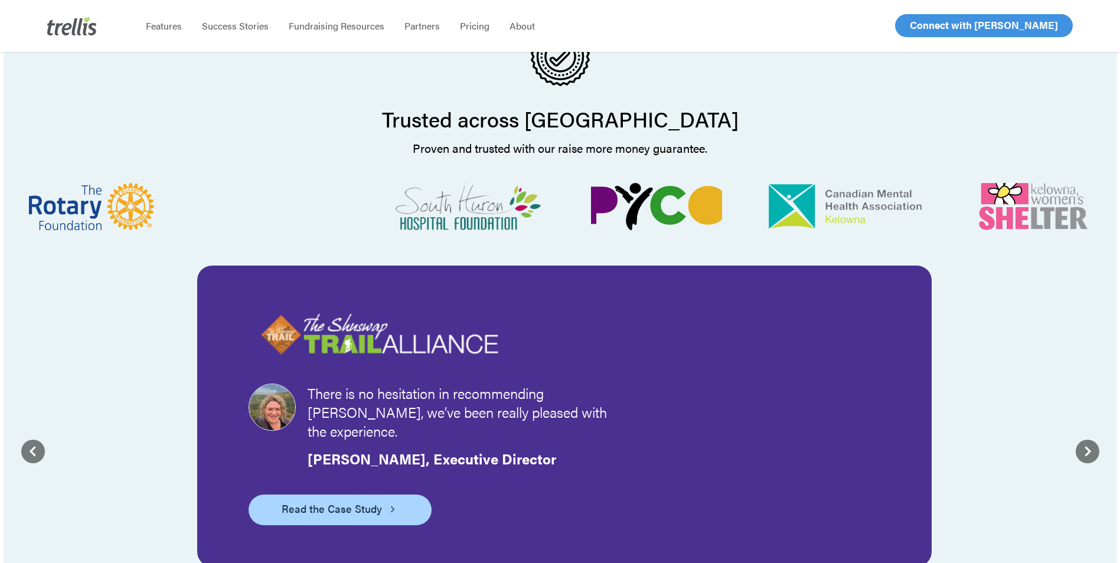 The image size is (1120, 563). Describe the element at coordinates (475, 25) in the screenshot. I see `span: Pricing` at that location.